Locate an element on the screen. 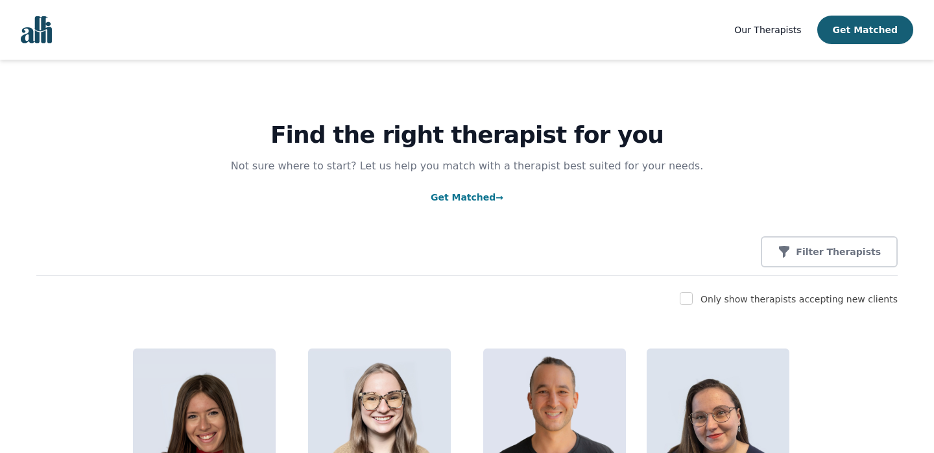 The height and width of the screenshot is (453, 934). button: Filter Therapists is located at coordinates (829, 252).